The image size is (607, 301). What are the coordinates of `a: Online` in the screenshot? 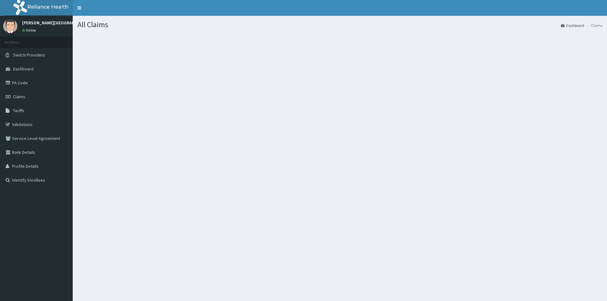 It's located at (30, 30).